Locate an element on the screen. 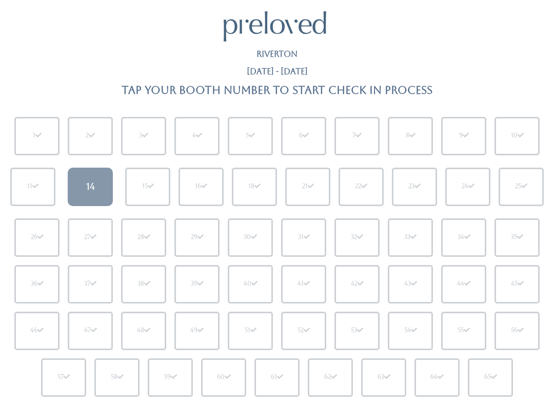  div: 26 is located at coordinates (37, 238).